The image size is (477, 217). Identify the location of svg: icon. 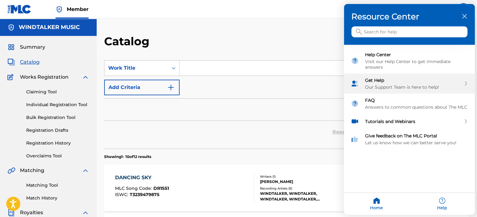
(359, 32).